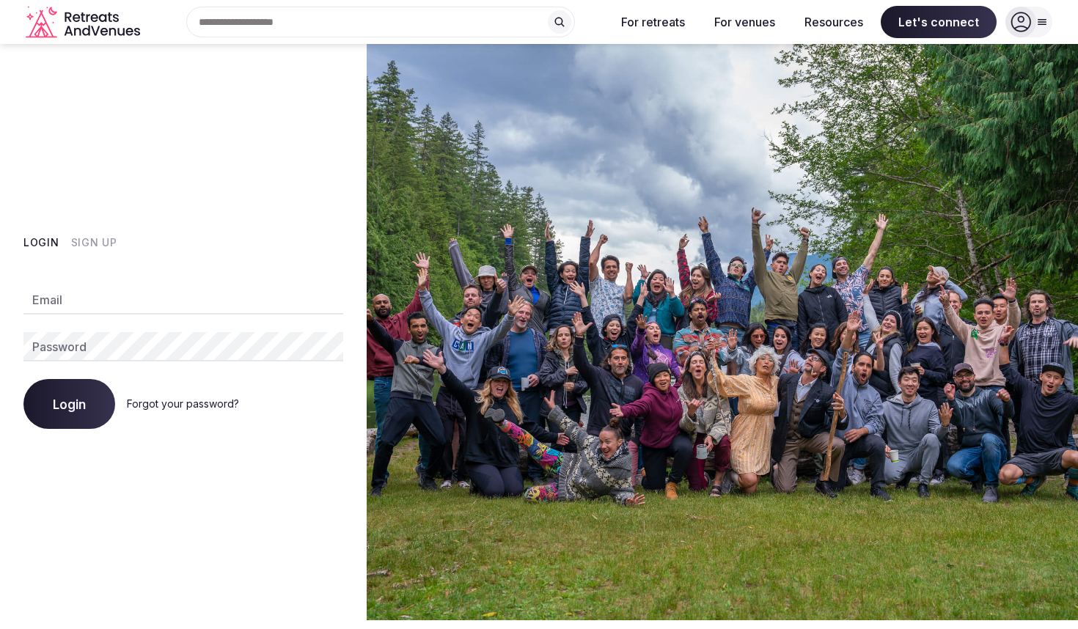 The image size is (1078, 629). What do you see at coordinates (84, 22) in the screenshot?
I see `svg: Retreats and Venues company logo` at bounding box center [84, 22].